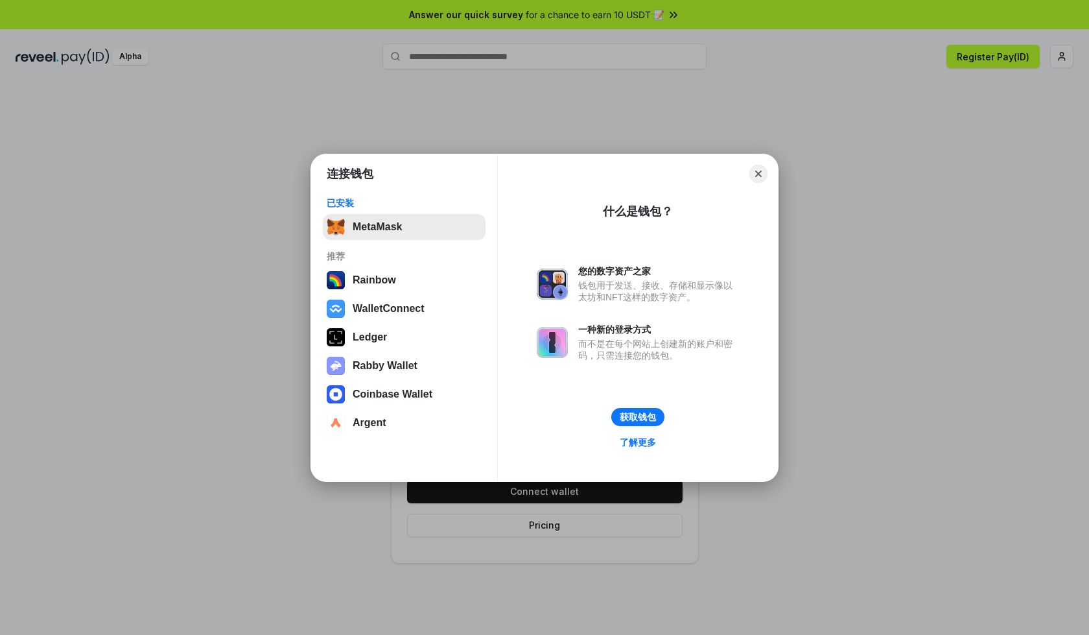  Describe the element at coordinates (404, 309) in the screenshot. I see `button: WalletConnect` at that location.